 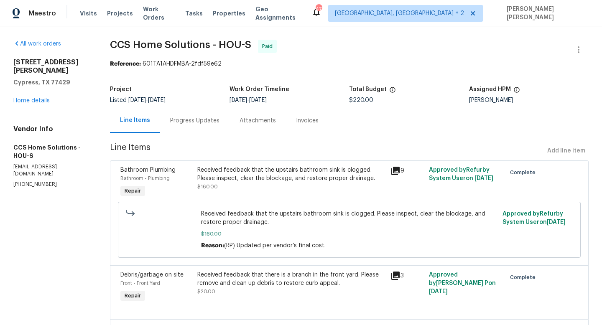 I want to click on span: The total cost of line items that have been proposed by Opendoor. This sum includes line items th..., so click(x=392, y=92).